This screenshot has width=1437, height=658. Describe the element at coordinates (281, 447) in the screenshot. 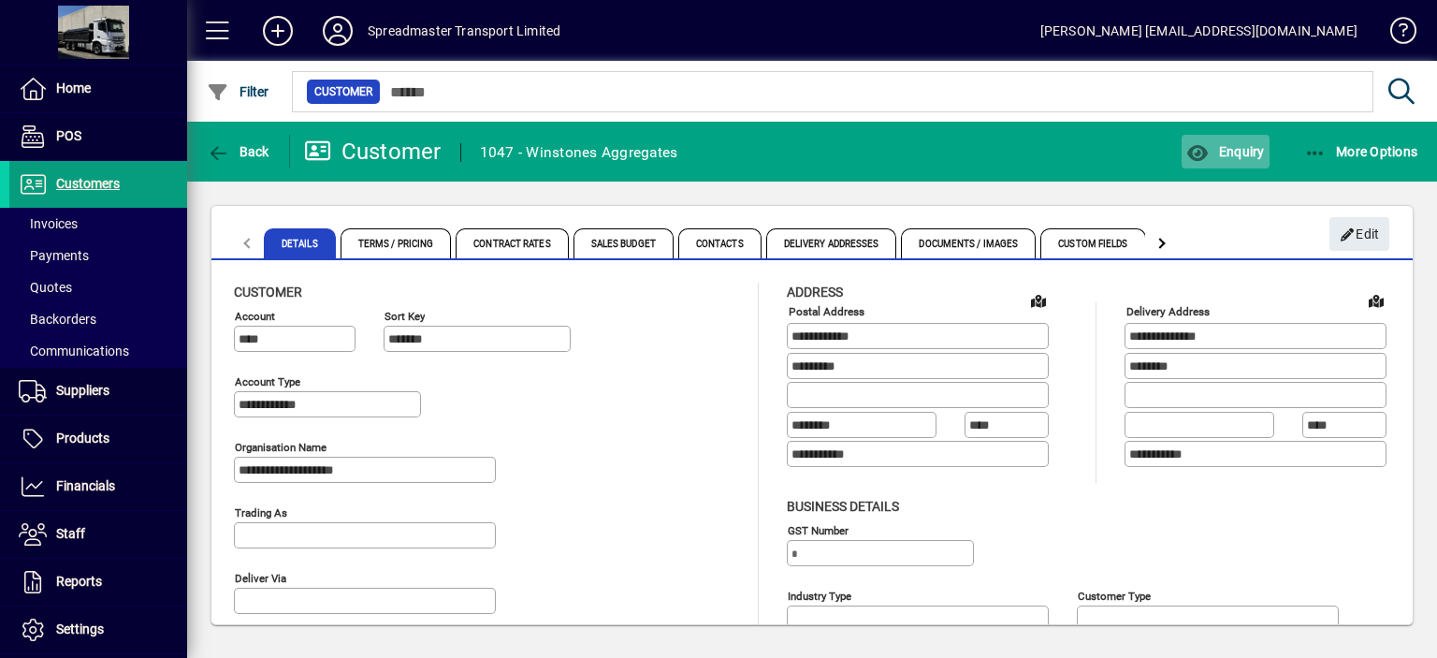

I see `mat-label: Organisation name` at that location.